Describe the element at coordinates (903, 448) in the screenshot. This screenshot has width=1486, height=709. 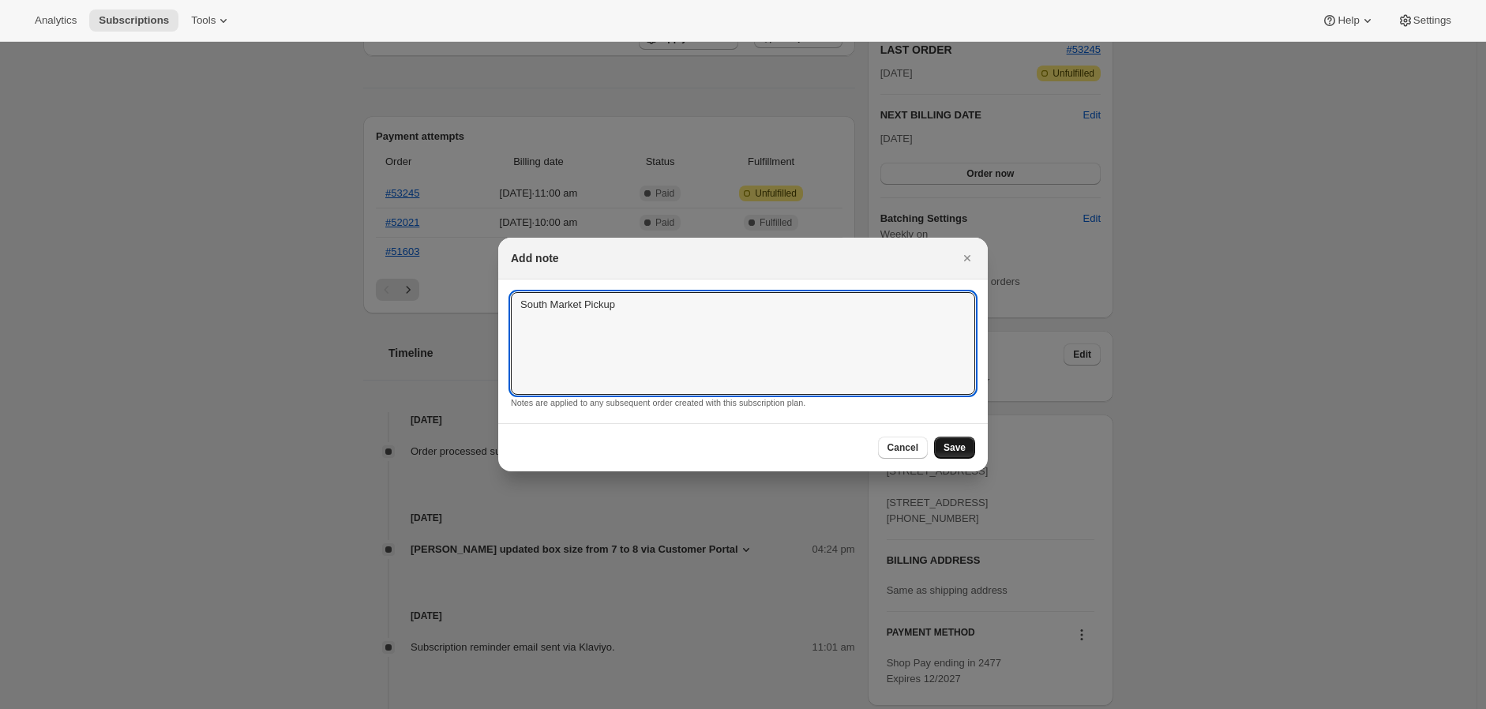
I see `button: Cancel` at that location.